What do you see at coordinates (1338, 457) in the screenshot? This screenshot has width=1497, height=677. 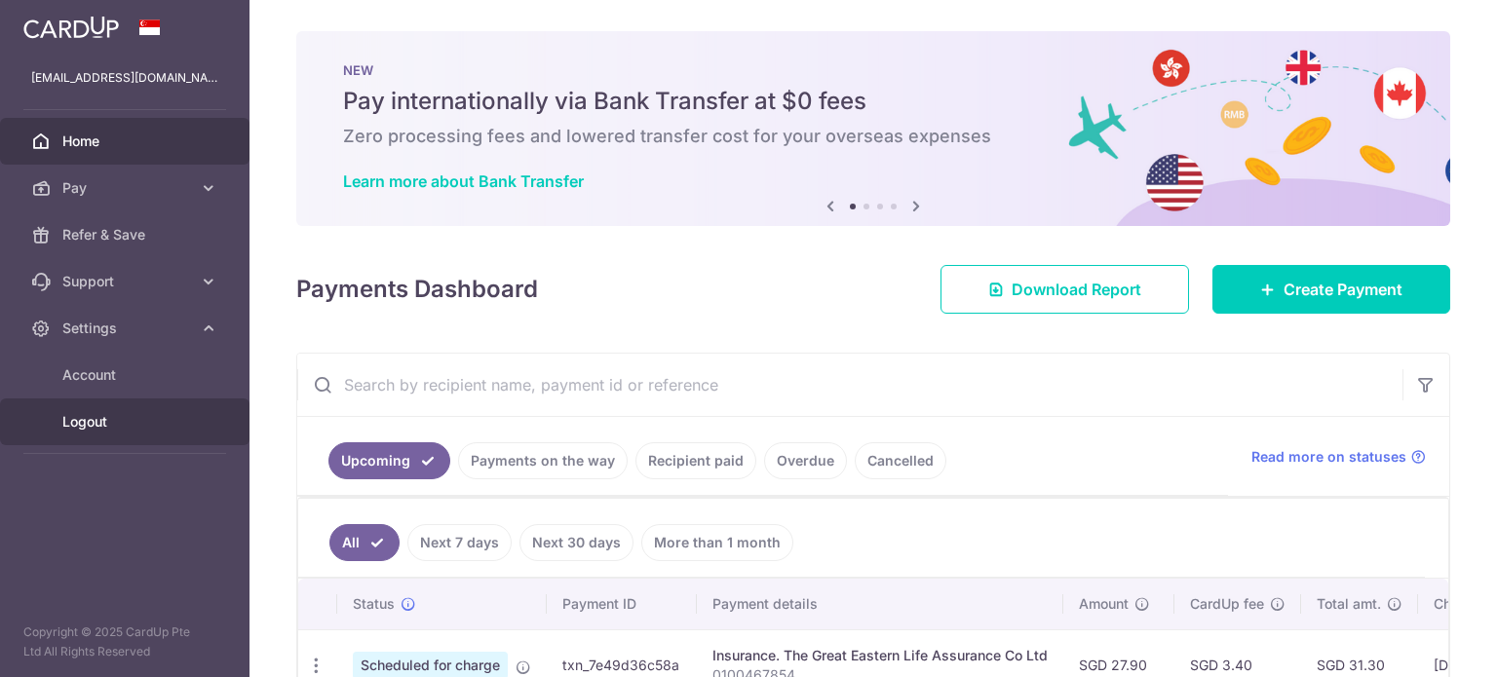 I see `a: Read more on statuses` at bounding box center [1338, 457].